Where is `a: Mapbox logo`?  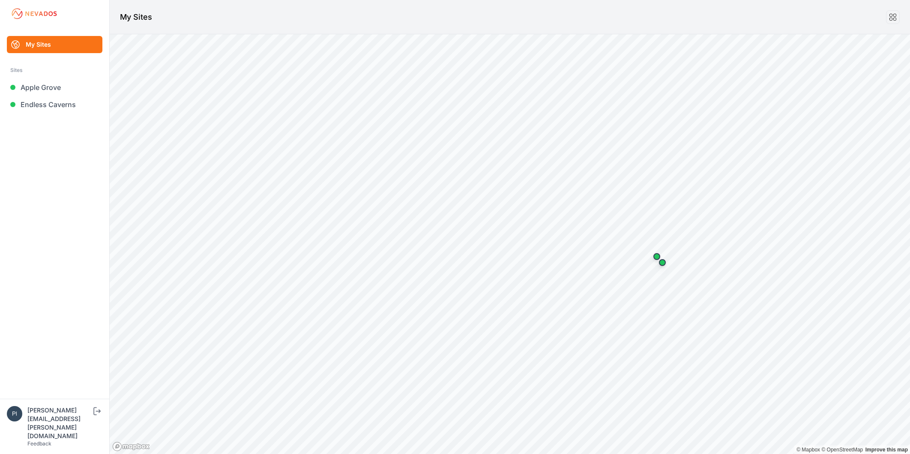
a: Mapbox logo is located at coordinates (131, 446).